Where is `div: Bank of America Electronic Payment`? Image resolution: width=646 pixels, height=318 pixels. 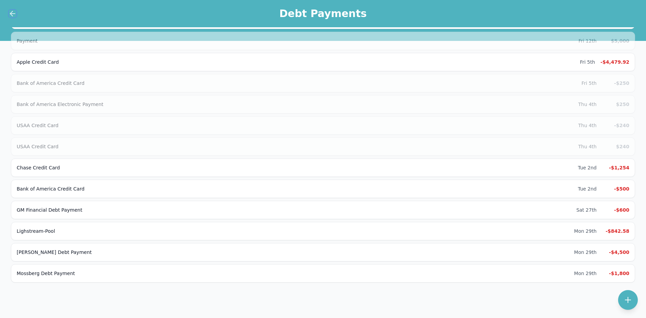 div: Bank of America Electronic Payment is located at coordinates (297, 104).